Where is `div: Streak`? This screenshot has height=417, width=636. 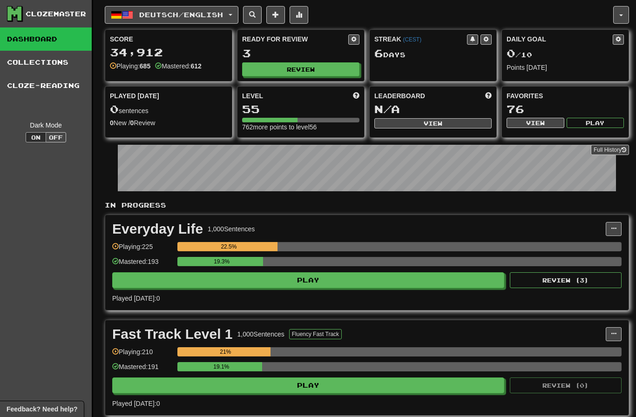
div: Streak is located at coordinates (420, 39).